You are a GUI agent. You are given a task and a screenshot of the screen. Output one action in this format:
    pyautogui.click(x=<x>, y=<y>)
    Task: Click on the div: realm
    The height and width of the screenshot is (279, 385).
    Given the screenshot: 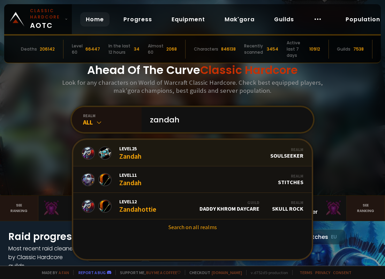 What is the action you would take?
    pyautogui.click(x=112, y=115)
    